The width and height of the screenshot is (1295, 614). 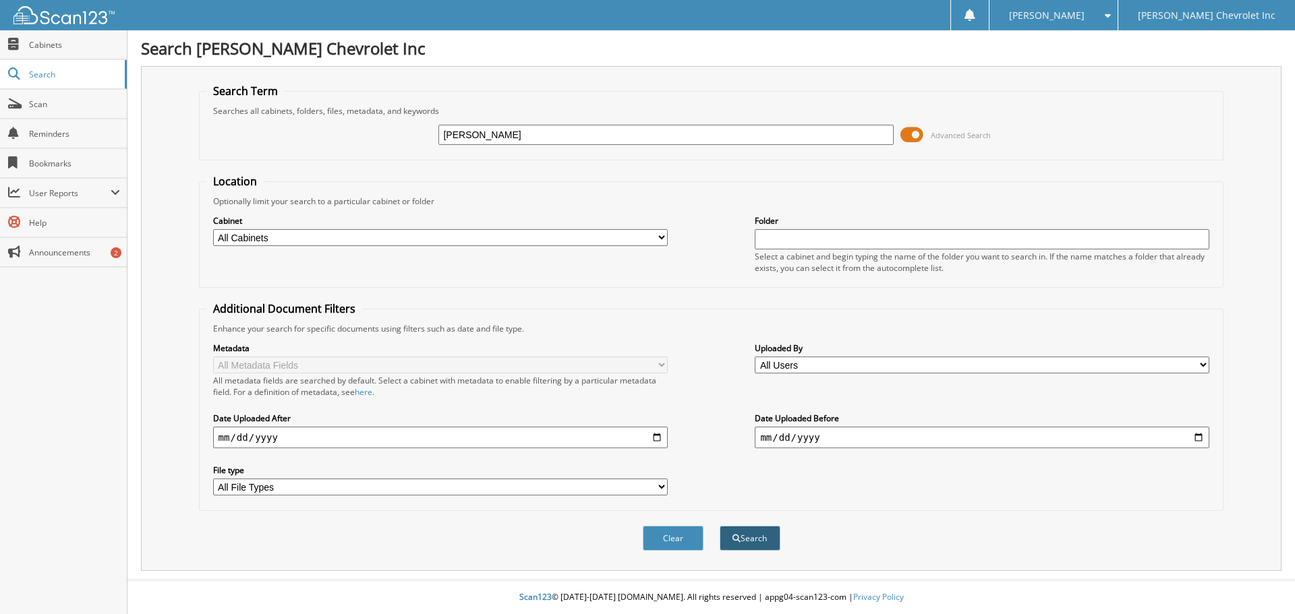 I want to click on div: Chat Widget, so click(x=1261, y=582).